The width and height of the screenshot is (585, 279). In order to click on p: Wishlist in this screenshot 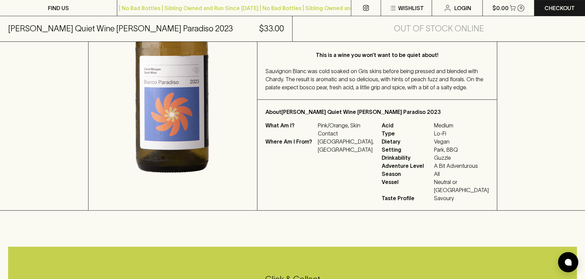, I will do `click(411, 8)`.